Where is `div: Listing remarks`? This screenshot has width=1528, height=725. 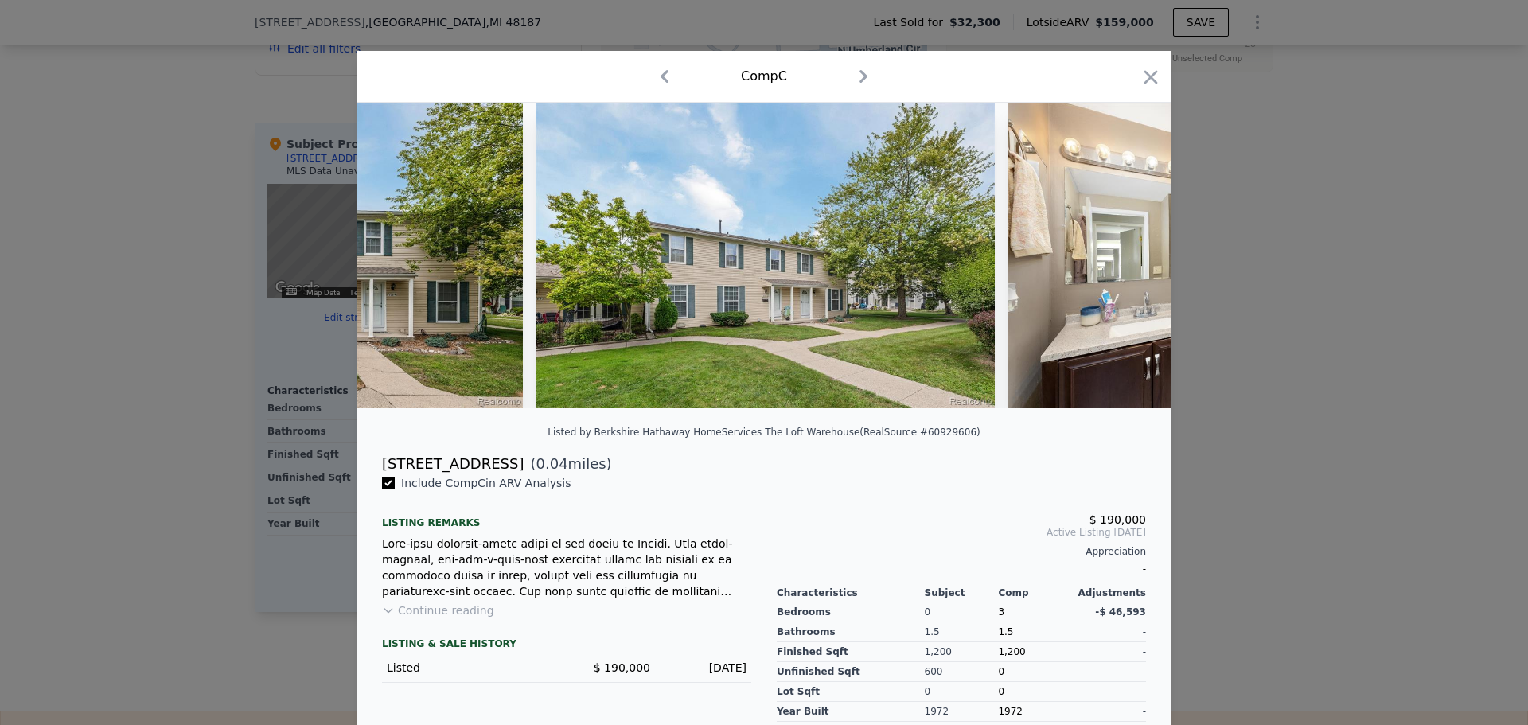
div: Listing remarks is located at coordinates (567, 517).